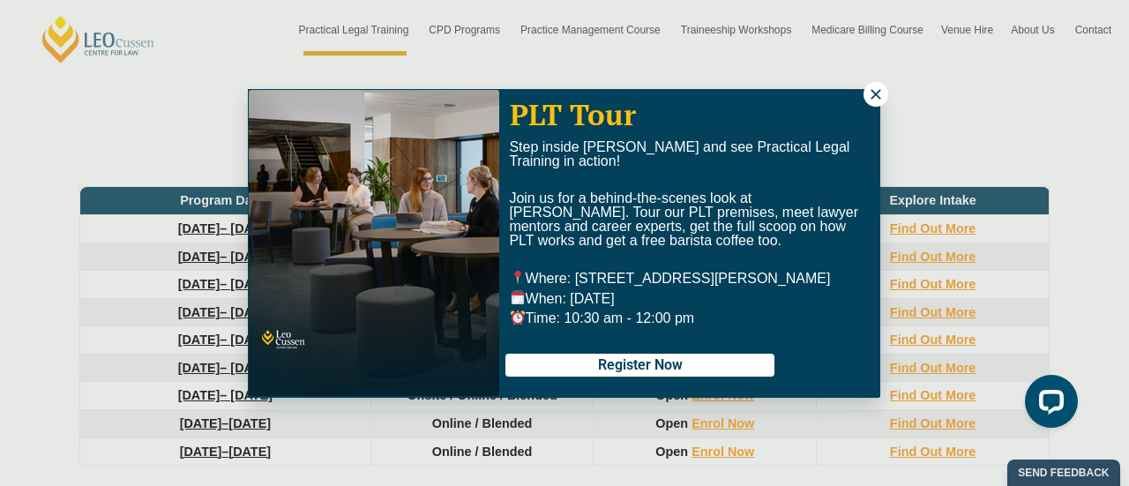 This screenshot has width=1129, height=486. Describe the element at coordinates (572, 114) in the screenshot. I see `span: PLT Tour` at that location.